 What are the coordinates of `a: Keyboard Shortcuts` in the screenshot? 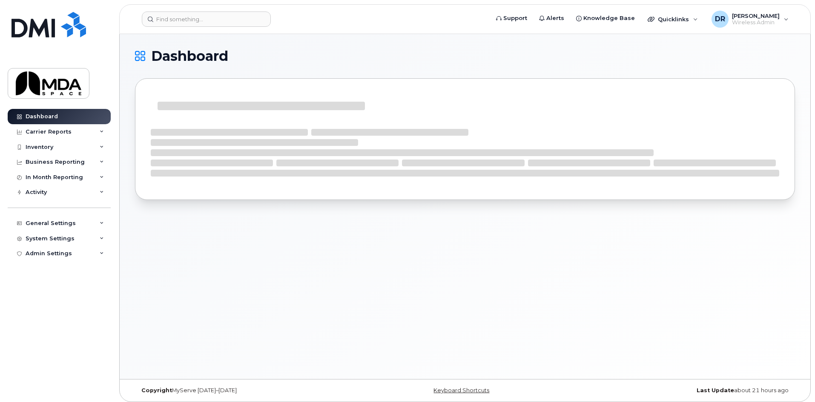 It's located at (461, 391).